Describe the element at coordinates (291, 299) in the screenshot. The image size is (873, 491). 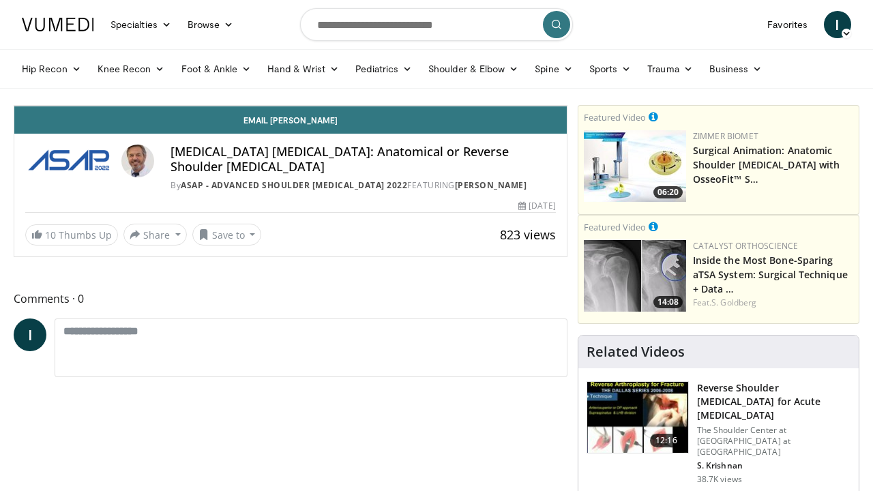
I see `span: Comments 0` at that location.